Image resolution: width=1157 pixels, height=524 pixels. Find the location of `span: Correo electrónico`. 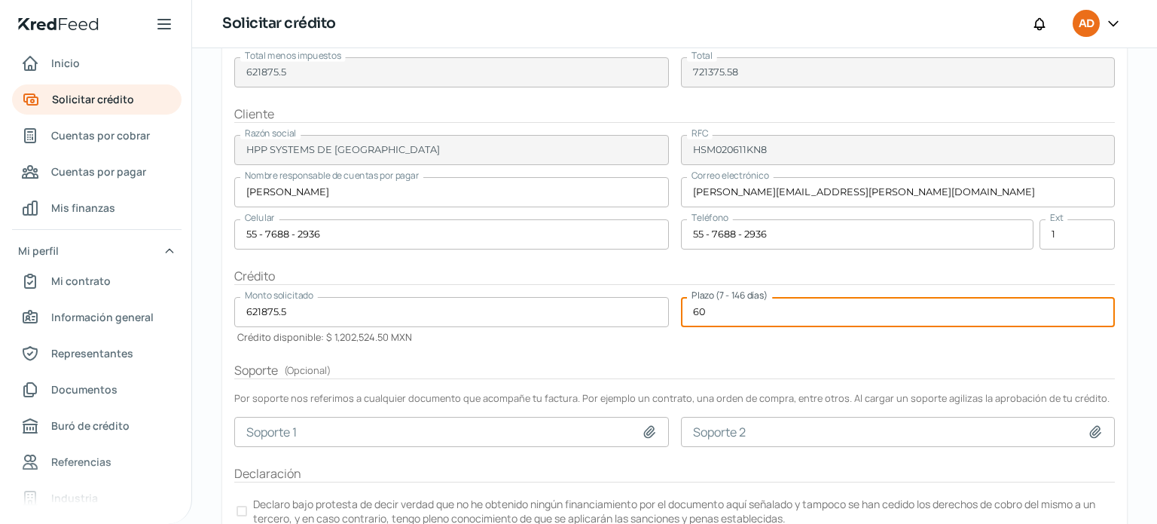

span: Correo electrónico is located at coordinates (730, 175).